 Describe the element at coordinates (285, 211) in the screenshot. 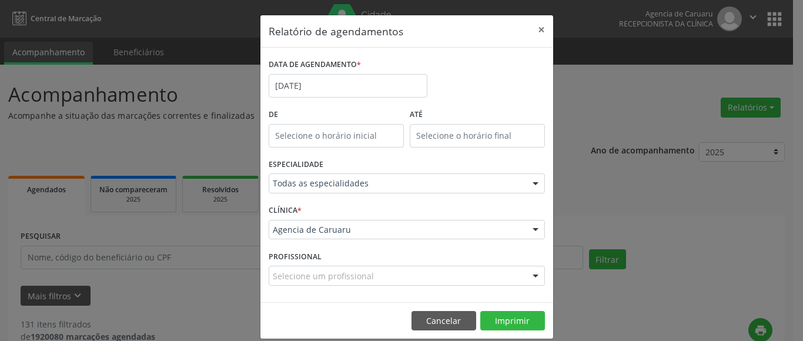

I see `label: CLÍNICA` at that location.